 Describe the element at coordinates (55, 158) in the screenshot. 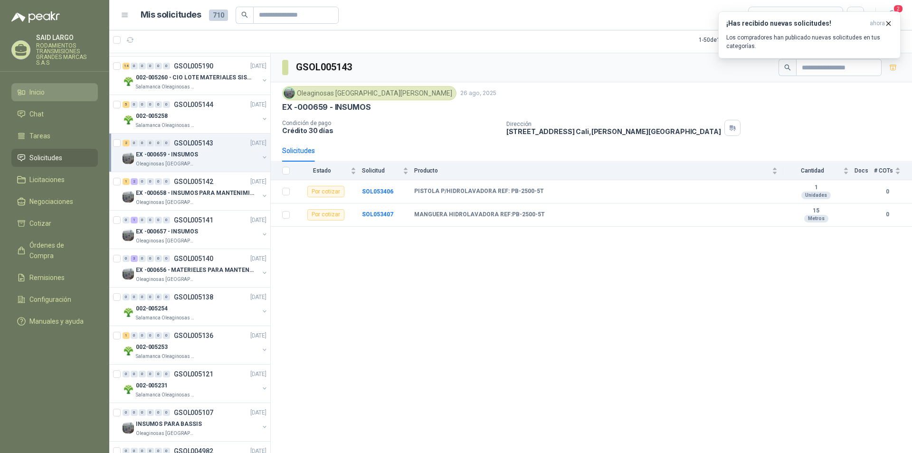

I see `a: Solicitudes` at that location.